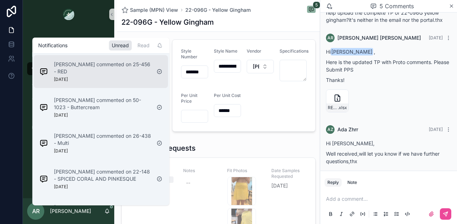 The height and width of the screenshot is (224, 457). Describe the element at coordinates (69, 97) in the screenshot. I see `a: TD WIP` at that location.